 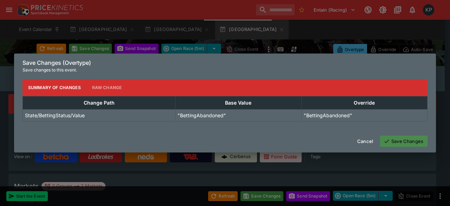 What do you see at coordinates (107, 88) in the screenshot?
I see `button: Raw Change` at bounding box center [107, 88].